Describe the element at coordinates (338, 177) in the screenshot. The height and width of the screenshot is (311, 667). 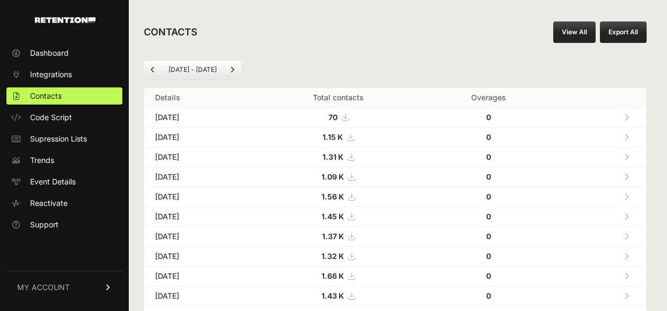
I see `a: 1.09 K` at that location.